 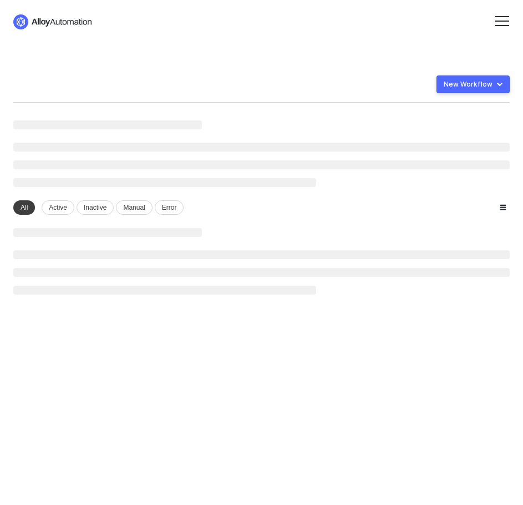 What do you see at coordinates (468, 84) in the screenshot?
I see `div: New Workflow` at bounding box center [468, 84].